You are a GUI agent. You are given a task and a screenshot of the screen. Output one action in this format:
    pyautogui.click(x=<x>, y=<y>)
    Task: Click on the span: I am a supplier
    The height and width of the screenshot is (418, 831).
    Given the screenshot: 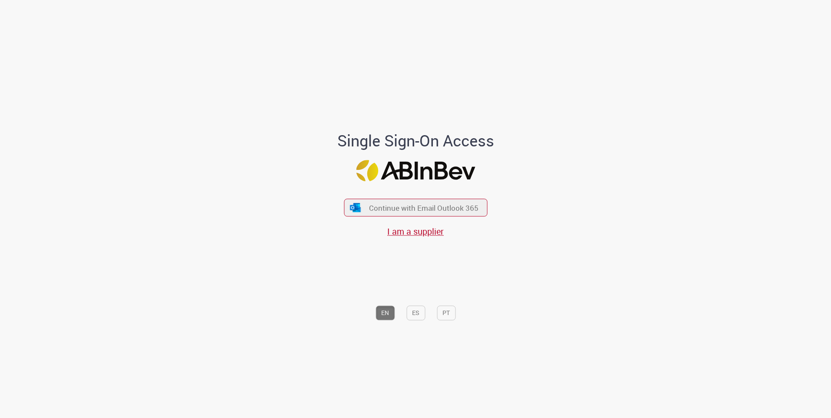 What is the action you would take?
    pyautogui.click(x=416, y=232)
    